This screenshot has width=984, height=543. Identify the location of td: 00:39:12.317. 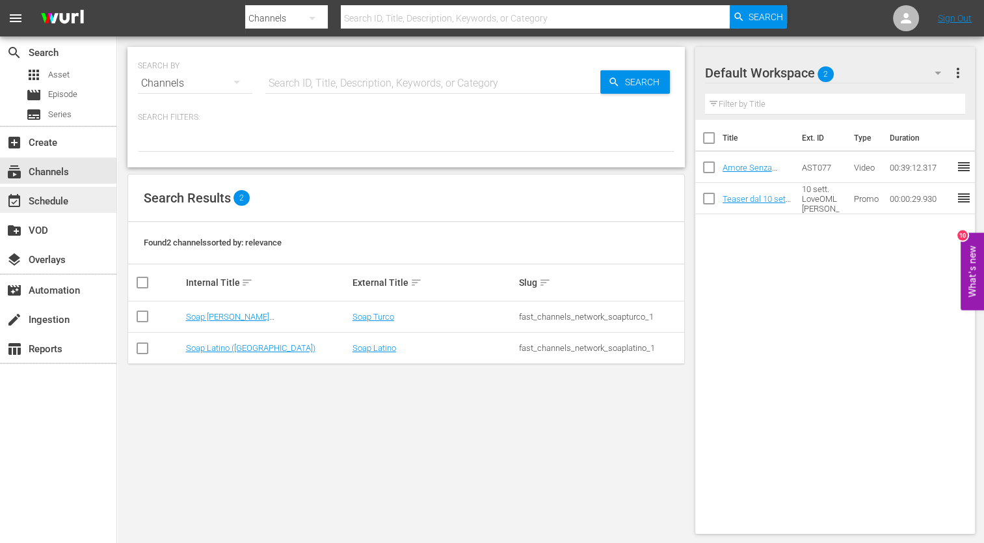
(920, 167).